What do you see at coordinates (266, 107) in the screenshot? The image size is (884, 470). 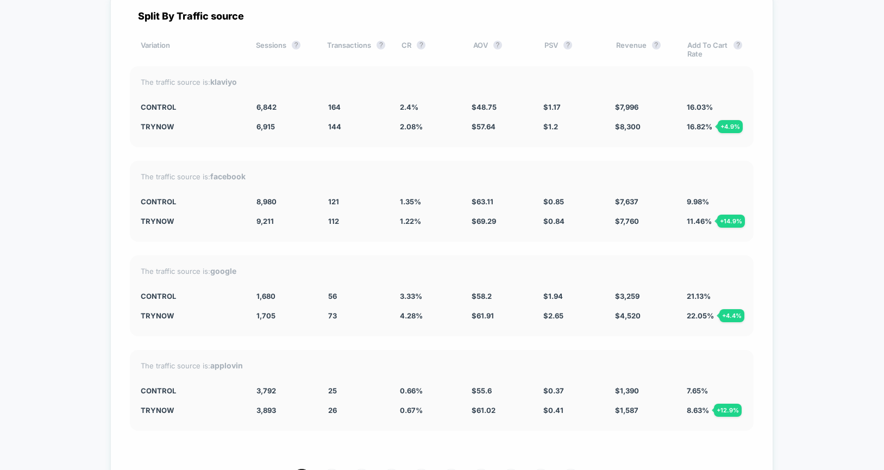 I see `span: 6,842` at bounding box center [266, 107].